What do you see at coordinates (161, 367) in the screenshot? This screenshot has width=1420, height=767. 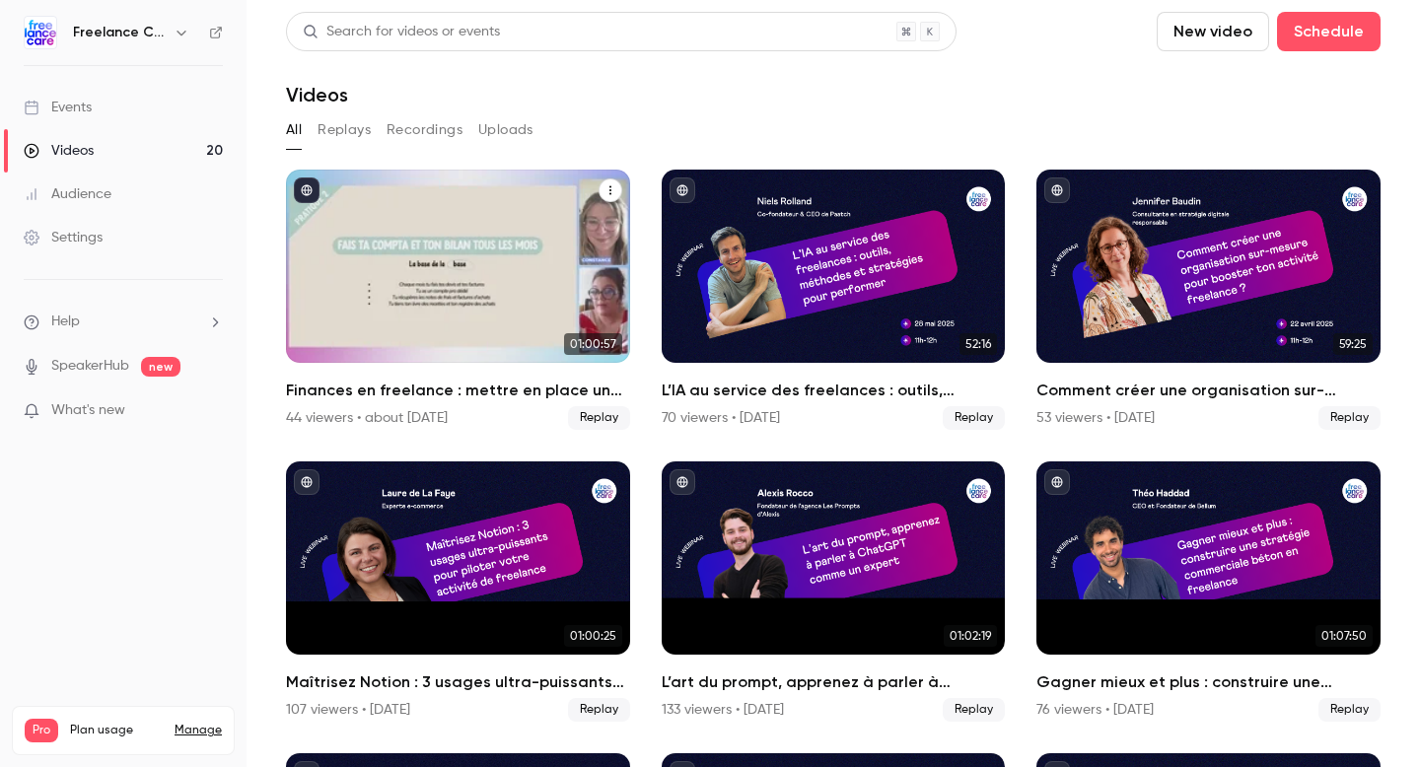 I see `span: new` at bounding box center [161, 367].